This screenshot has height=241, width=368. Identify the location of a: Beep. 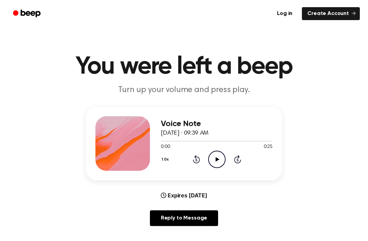
(27, 14).